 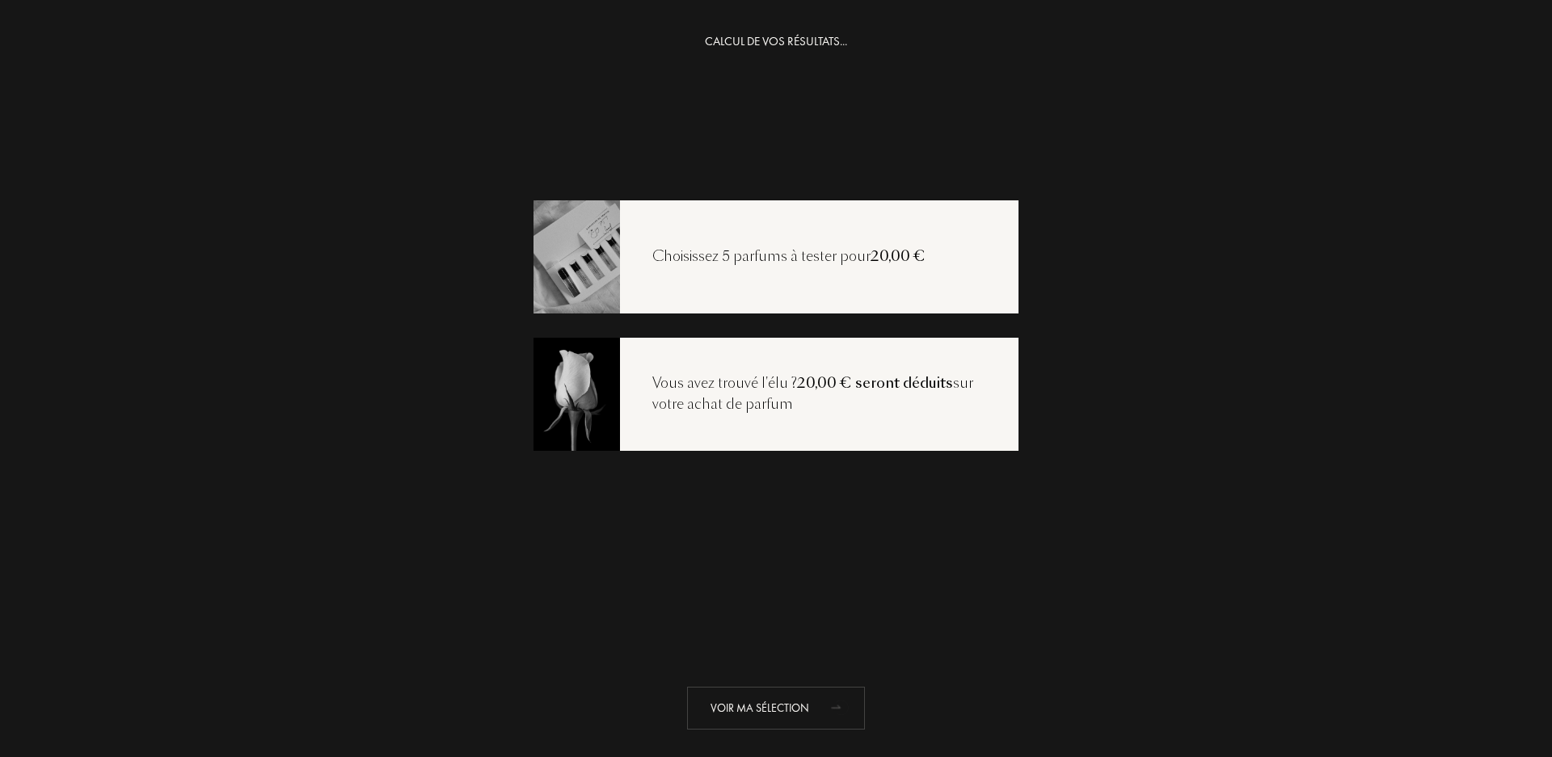 I want to click on div: animation, so click(x=841, y=707).